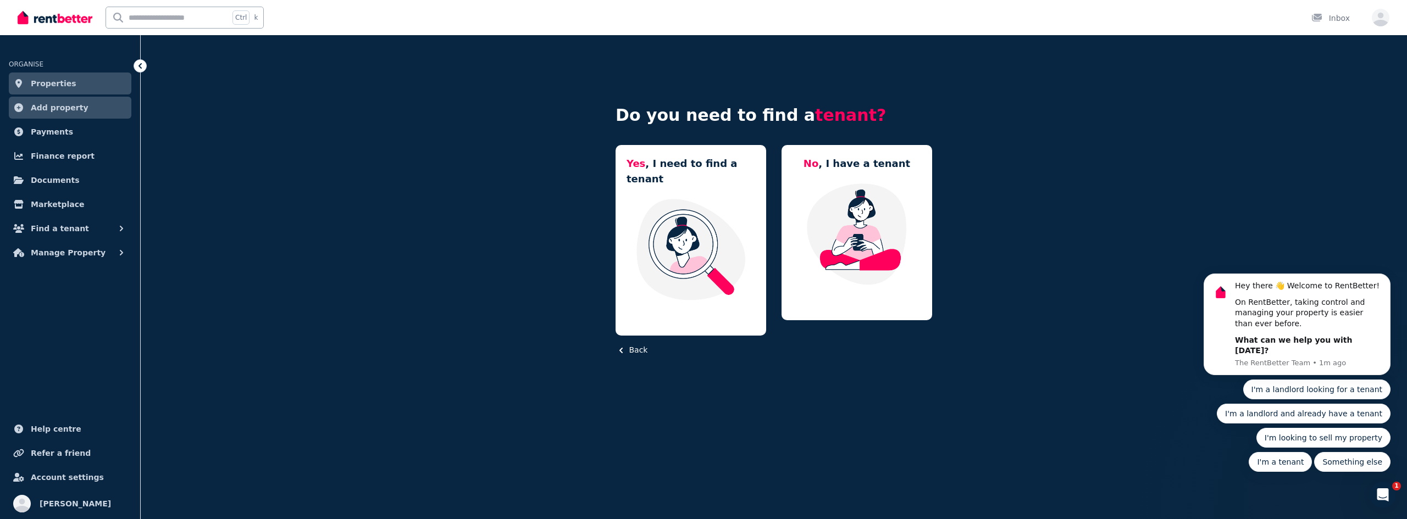 The image size is (1407, 519). Describe the element at coordinates (857, 234) in the screenshot. I see `img: Manage my property` at that location.